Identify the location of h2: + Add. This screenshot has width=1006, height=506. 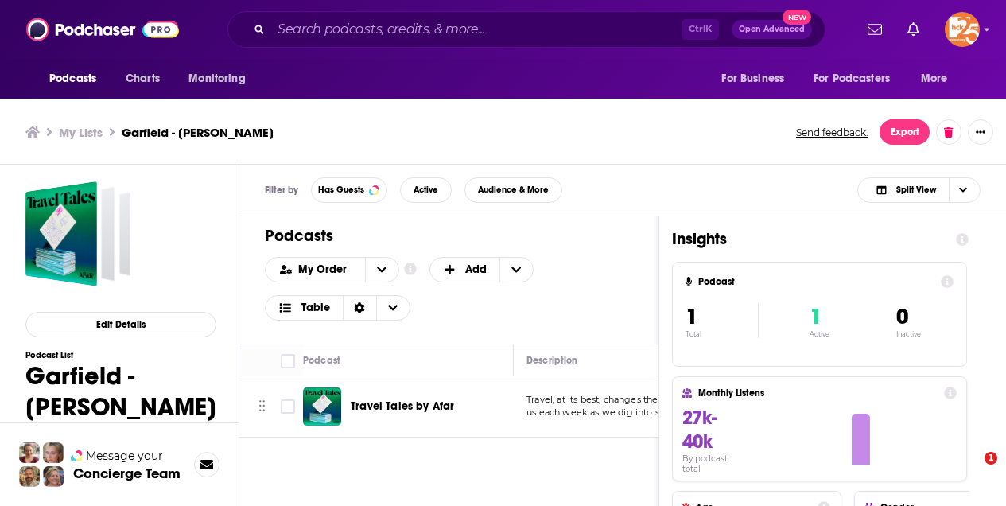
(482, 270).